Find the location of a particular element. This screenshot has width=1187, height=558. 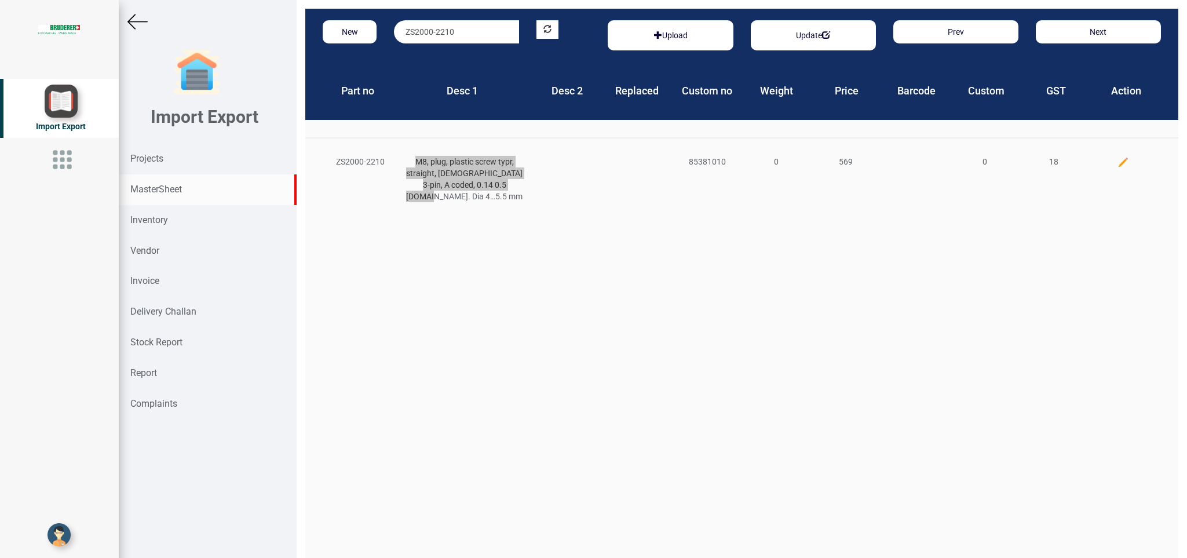

img: garage-closed.png is located at coordinates (197, 72).